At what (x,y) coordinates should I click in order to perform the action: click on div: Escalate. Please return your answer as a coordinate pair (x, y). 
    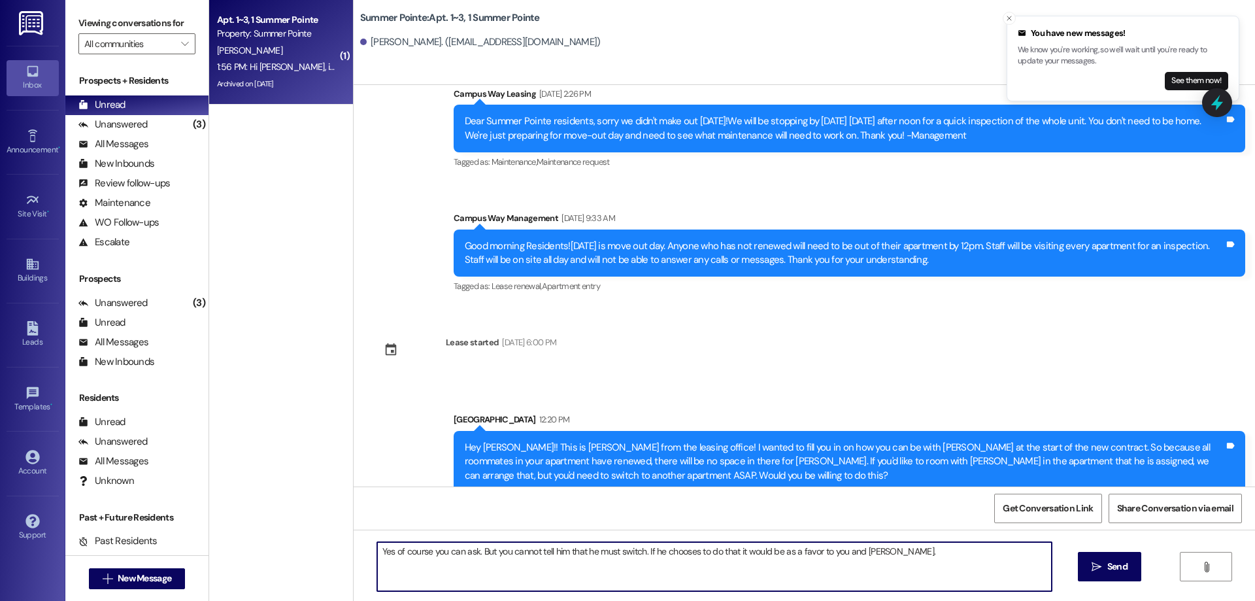
    Looking at the image, I should click on (104, 242).